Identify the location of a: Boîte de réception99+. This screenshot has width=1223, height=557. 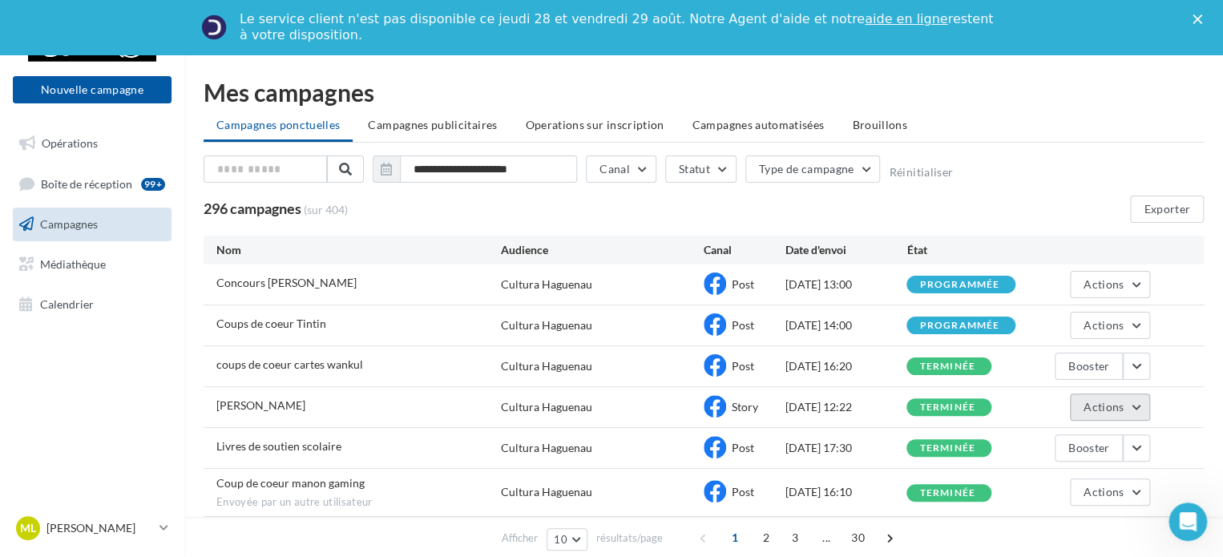
(92, 183).